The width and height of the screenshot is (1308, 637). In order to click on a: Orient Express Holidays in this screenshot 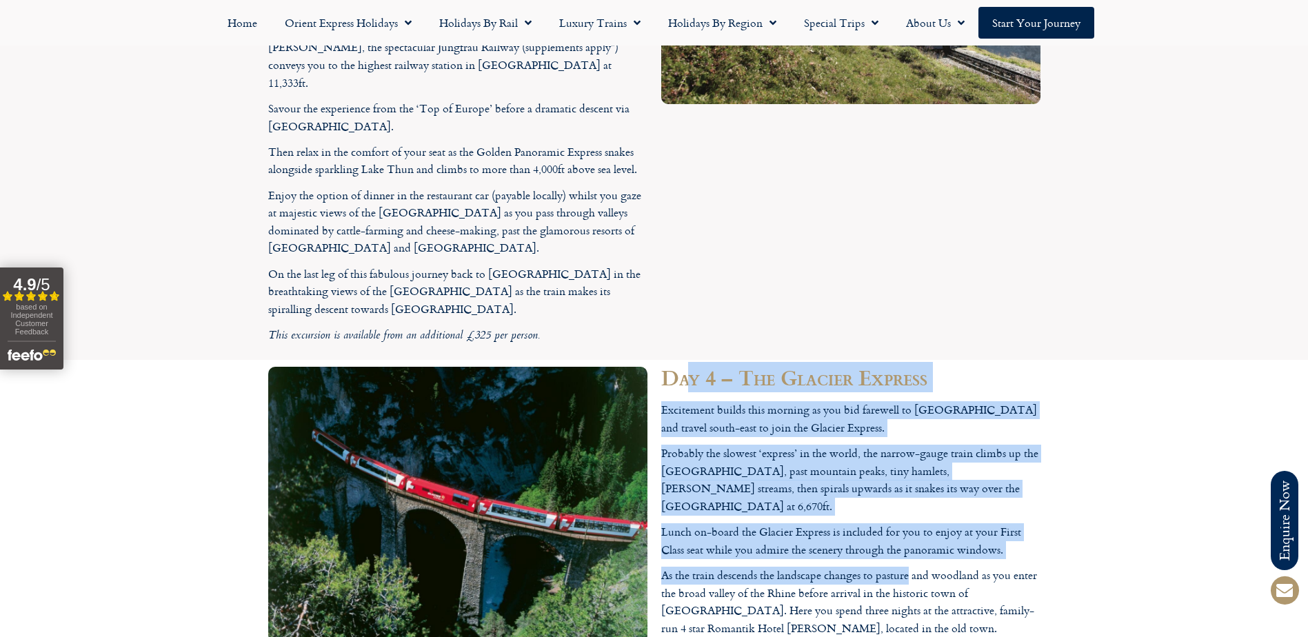, I will do `click(348, 23)`.